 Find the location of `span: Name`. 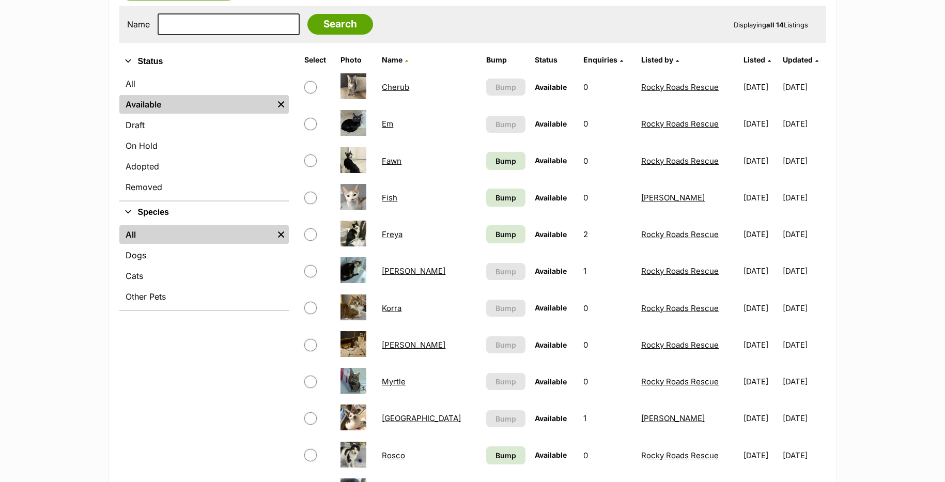

span: Name is located at coordinates (392, 59).